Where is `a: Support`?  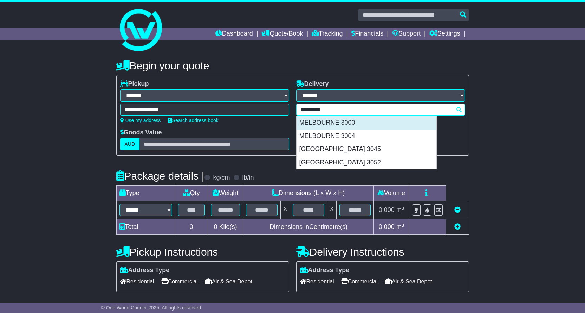 a: Support is located at coordinates (406, 34).